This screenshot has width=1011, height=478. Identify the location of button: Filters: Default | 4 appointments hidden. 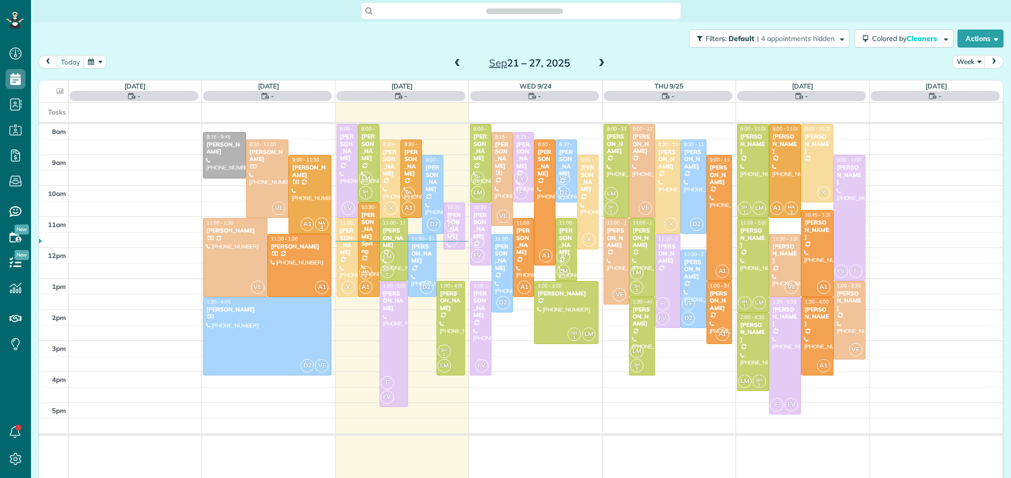
(769, 38).